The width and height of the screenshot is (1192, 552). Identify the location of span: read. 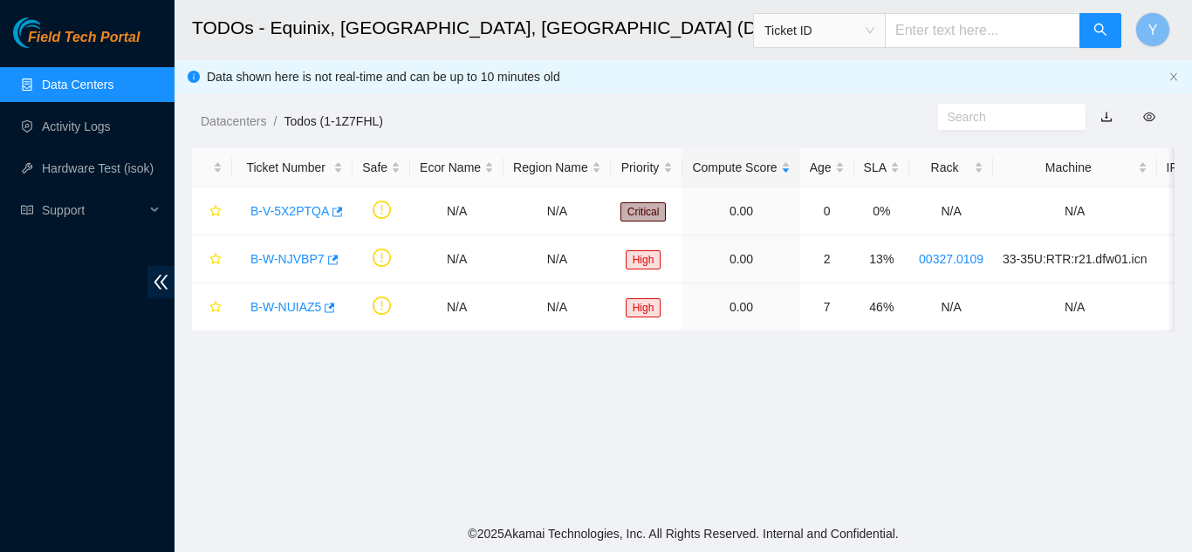
(27, 210).